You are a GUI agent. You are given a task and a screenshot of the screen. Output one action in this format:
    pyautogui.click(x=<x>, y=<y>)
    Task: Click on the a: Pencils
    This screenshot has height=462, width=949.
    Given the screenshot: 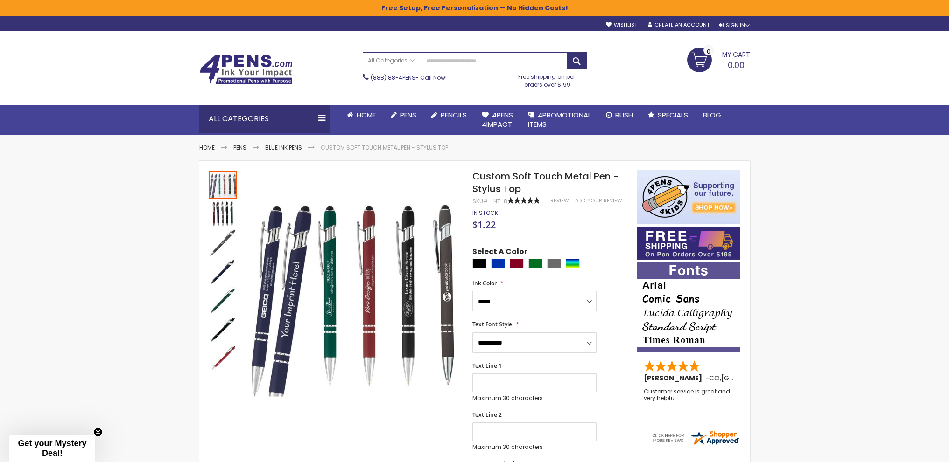 What is the action you would take?
    pyautogui.click(x=449, y=115)
    